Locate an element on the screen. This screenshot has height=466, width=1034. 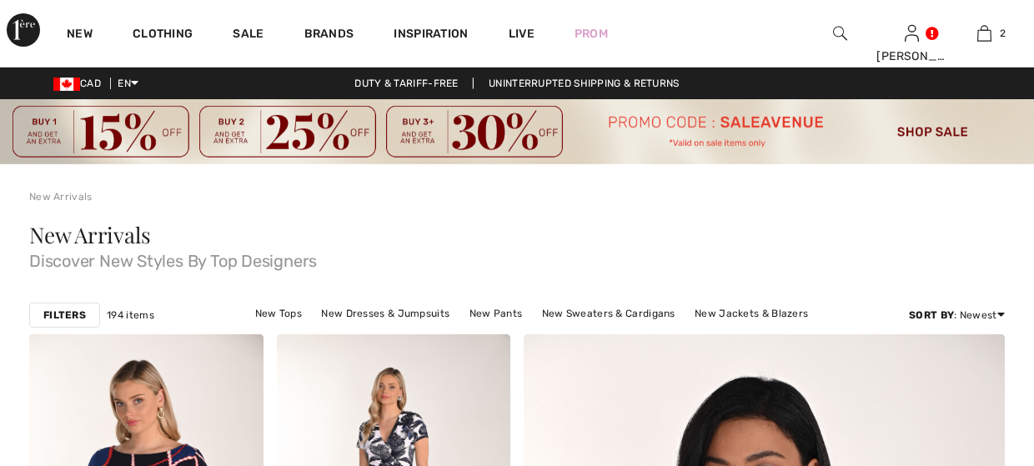
a: New Arrivals is located at coordinates (61, 197).